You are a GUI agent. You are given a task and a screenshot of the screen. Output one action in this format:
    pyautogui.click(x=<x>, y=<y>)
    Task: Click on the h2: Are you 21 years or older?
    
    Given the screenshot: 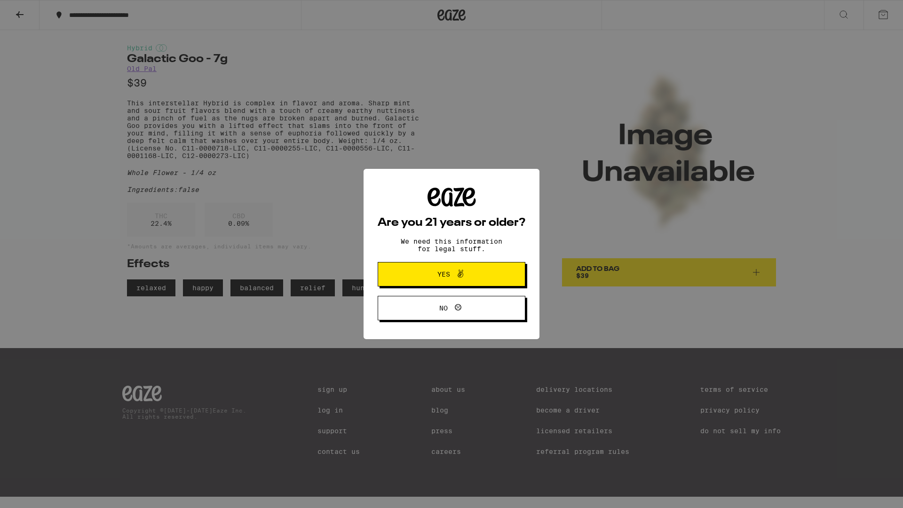 What is the action you would take?
    pyautogui.click(x=452, y=223)
    